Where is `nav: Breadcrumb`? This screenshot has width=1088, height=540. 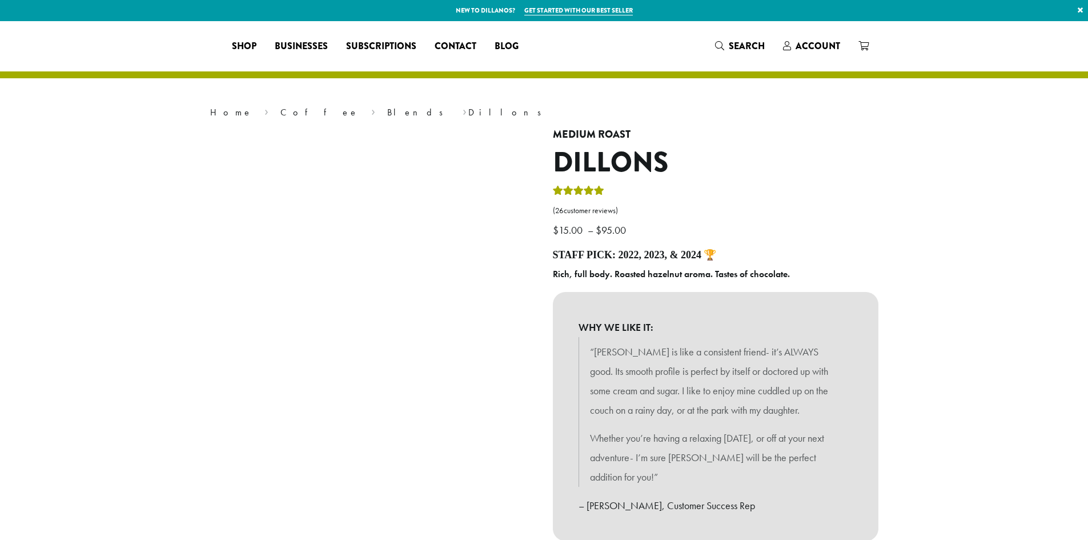
nav: Breadcrumb is located at coordinates (544, 113).